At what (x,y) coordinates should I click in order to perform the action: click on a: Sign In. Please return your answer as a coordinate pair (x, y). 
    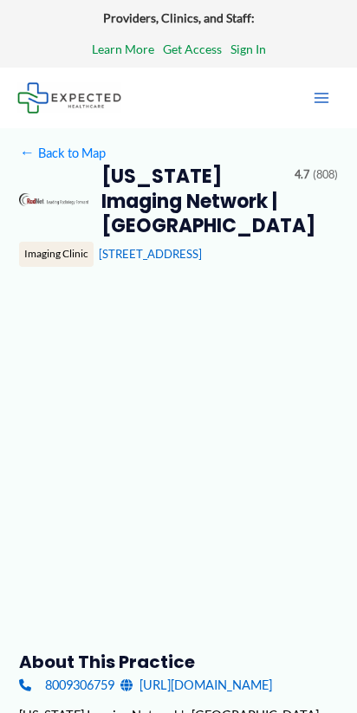
    Looking at the image, I should click on (248, 49).